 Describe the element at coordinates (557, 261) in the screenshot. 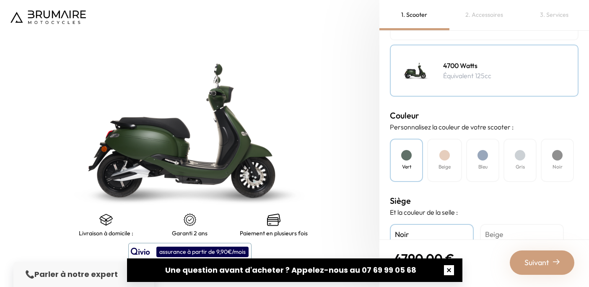

I see `img: right-arrow-2.png` at that location.